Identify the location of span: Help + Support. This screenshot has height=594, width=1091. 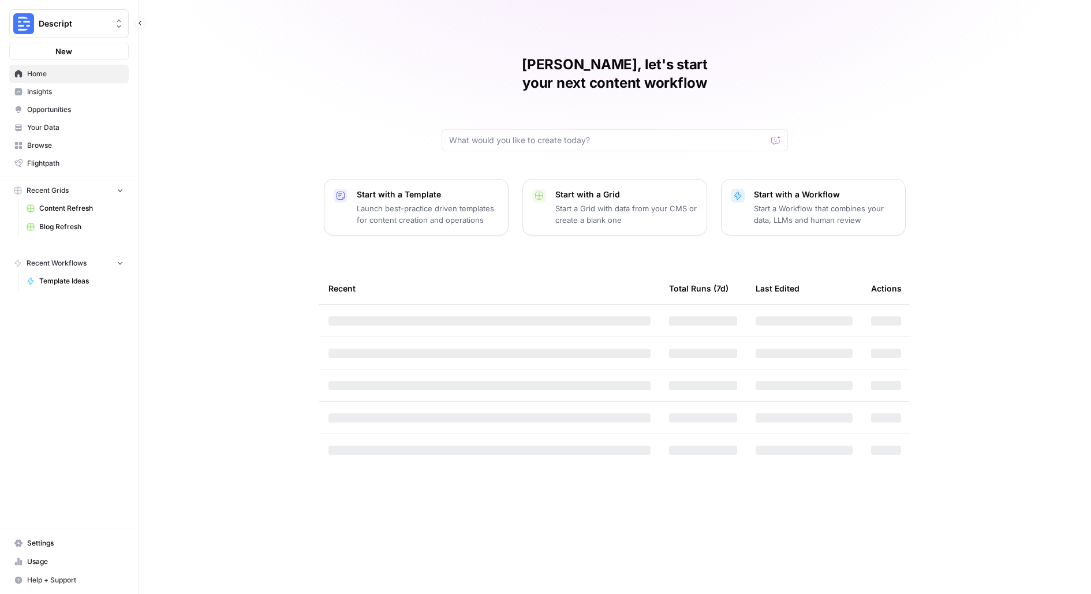
(75, 580).